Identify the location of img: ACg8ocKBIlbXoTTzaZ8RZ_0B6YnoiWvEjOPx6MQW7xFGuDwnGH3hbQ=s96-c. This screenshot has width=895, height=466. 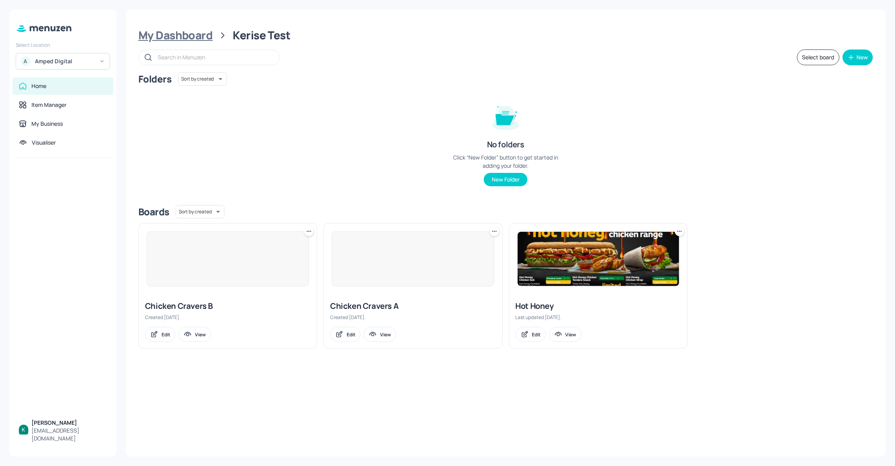
(24, 430).